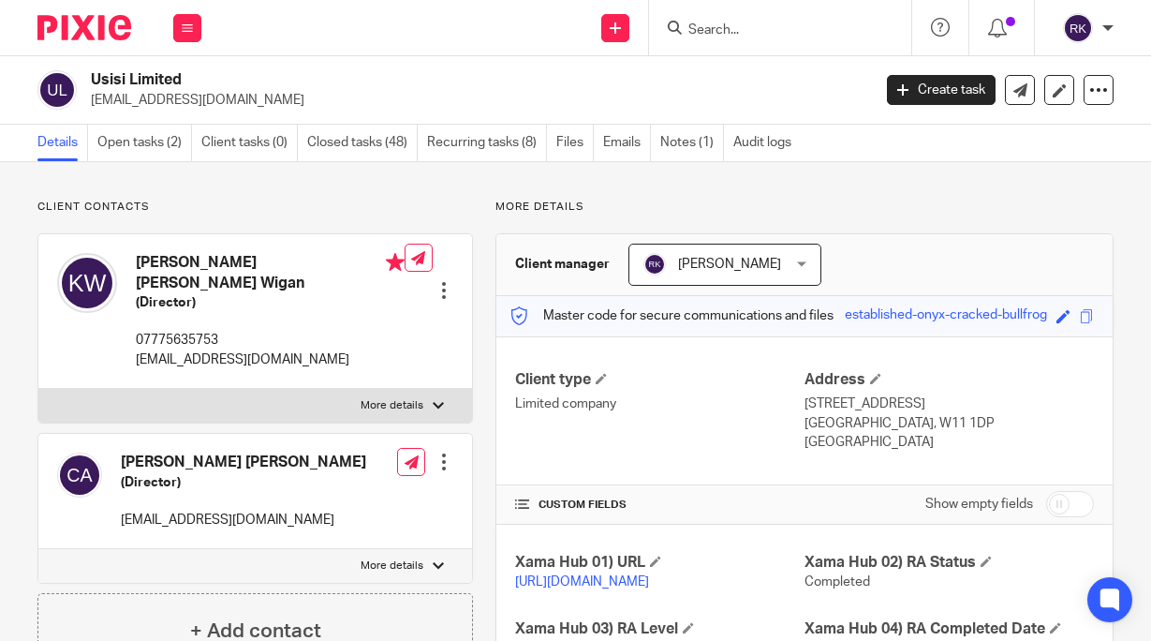  I want to click on span: Completed, so click(837, 582).